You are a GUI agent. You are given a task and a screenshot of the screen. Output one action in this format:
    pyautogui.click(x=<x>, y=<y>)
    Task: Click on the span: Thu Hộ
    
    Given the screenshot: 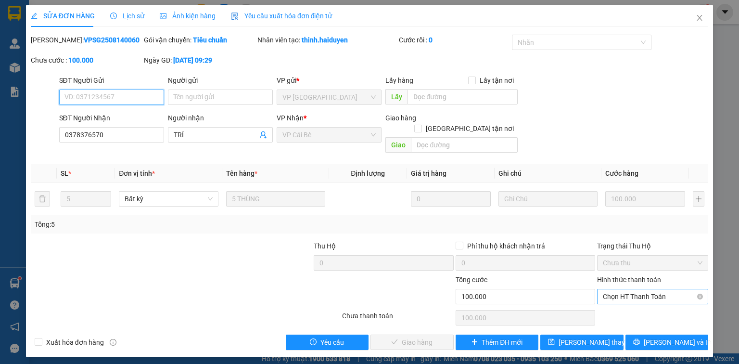 What is the action you would take?
    pyautogui.click(x=325, y=246)
    